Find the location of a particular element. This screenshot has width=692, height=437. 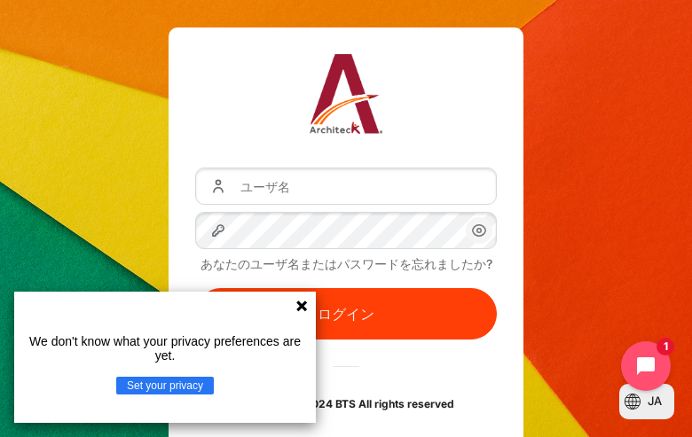

button: Languages is located at coordinates (647, 402).